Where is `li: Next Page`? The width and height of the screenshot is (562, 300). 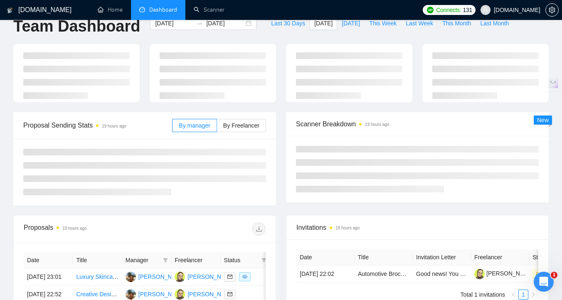
li: Next Page is located at coordinates (534, 295).